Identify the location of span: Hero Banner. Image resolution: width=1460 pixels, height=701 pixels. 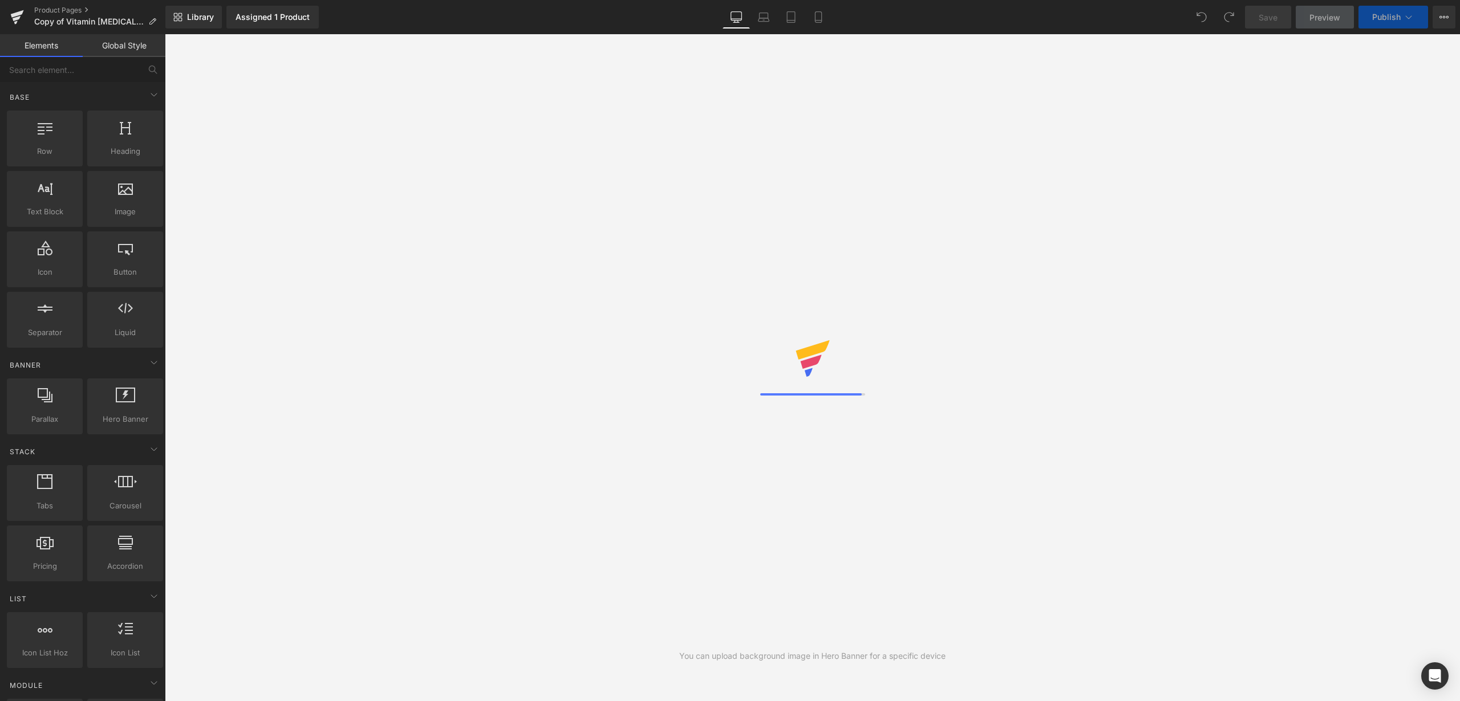
(125, 419).